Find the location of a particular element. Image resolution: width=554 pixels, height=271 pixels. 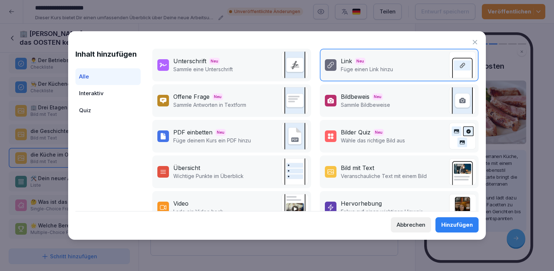

button: Abbrechen is located at coordinates (411, 225).